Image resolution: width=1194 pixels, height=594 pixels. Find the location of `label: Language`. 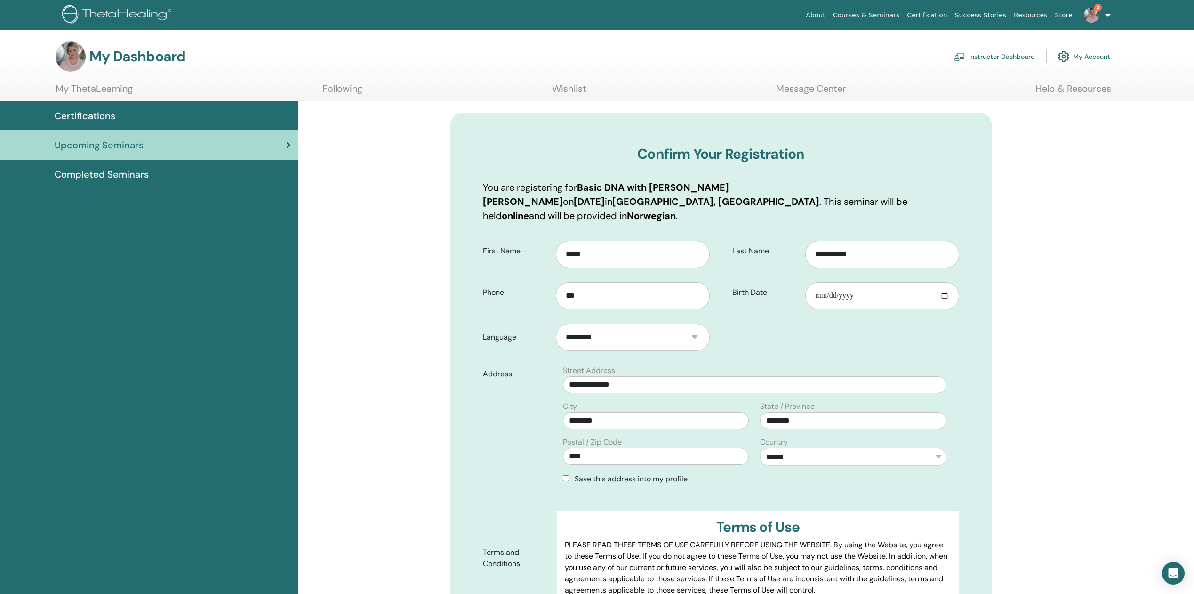

label: Language is located at coordinates (516, 337).